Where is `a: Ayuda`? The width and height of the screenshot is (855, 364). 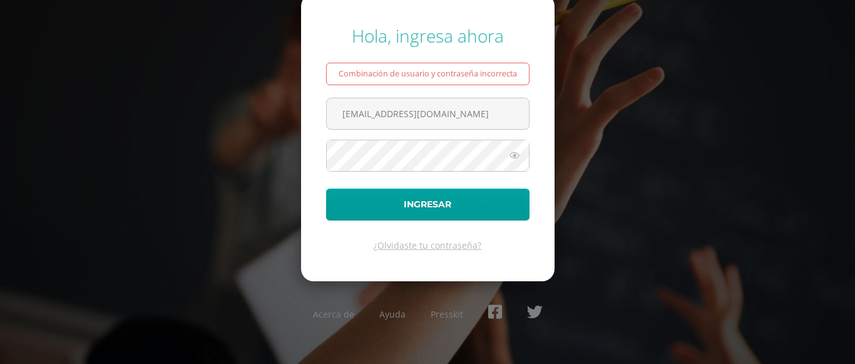 a: Ayuda is located at coordinates (392, 313).